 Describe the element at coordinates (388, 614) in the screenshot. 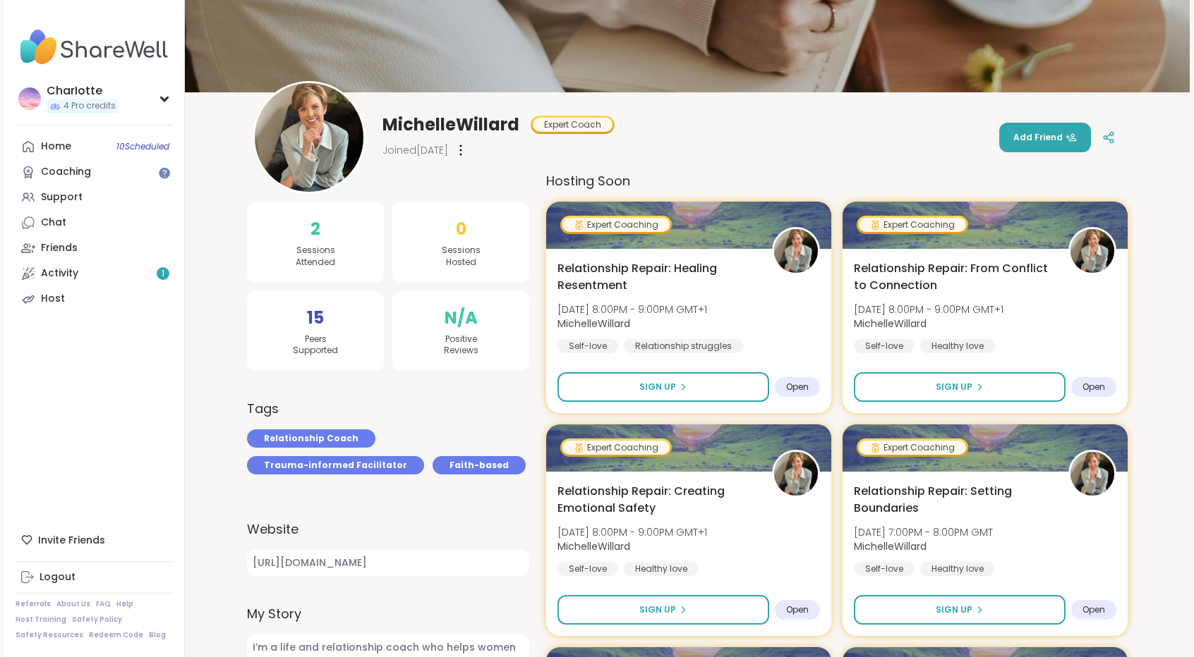

I see `label: My Story` at that location.